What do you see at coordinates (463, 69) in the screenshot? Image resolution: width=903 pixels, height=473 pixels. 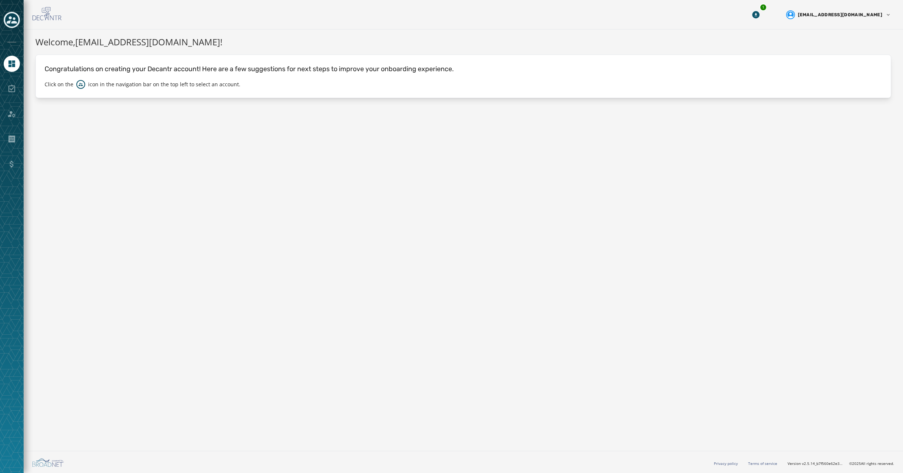 I see `p: Congratulations on creating your Decantr account! Here are a few suggestions for next steps to im...` at bounding box center [463, 69].